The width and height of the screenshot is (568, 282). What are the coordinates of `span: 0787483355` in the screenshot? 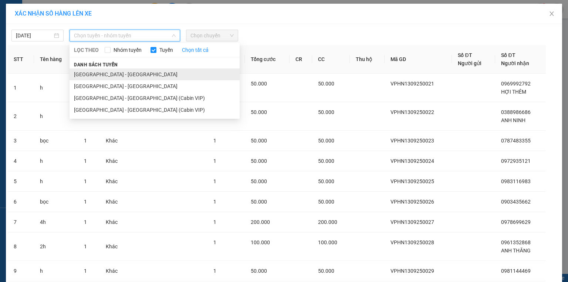 It's located at (516, 141).